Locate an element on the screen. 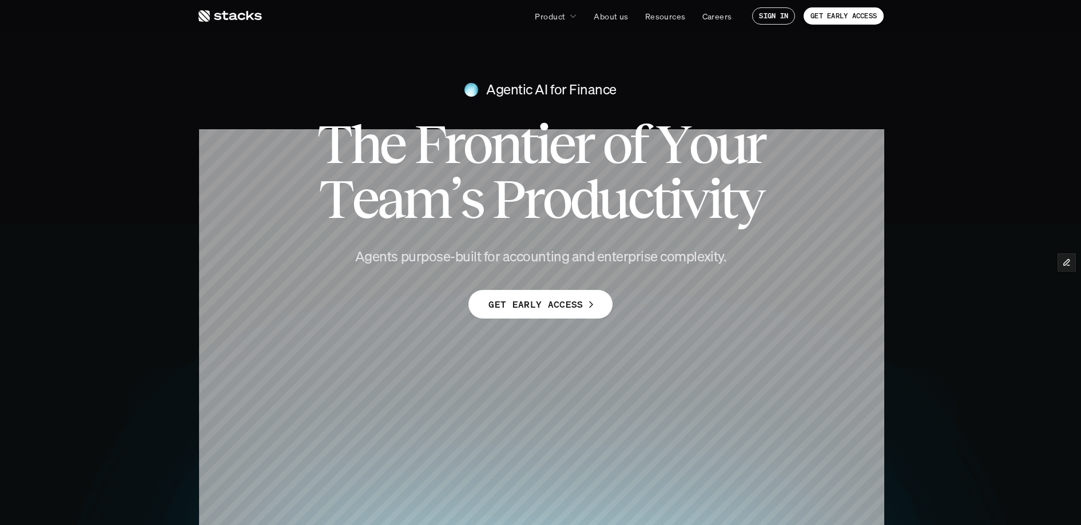 This screenshot has height=525, width=1081. a: About us is located at coordinates (611, 16).